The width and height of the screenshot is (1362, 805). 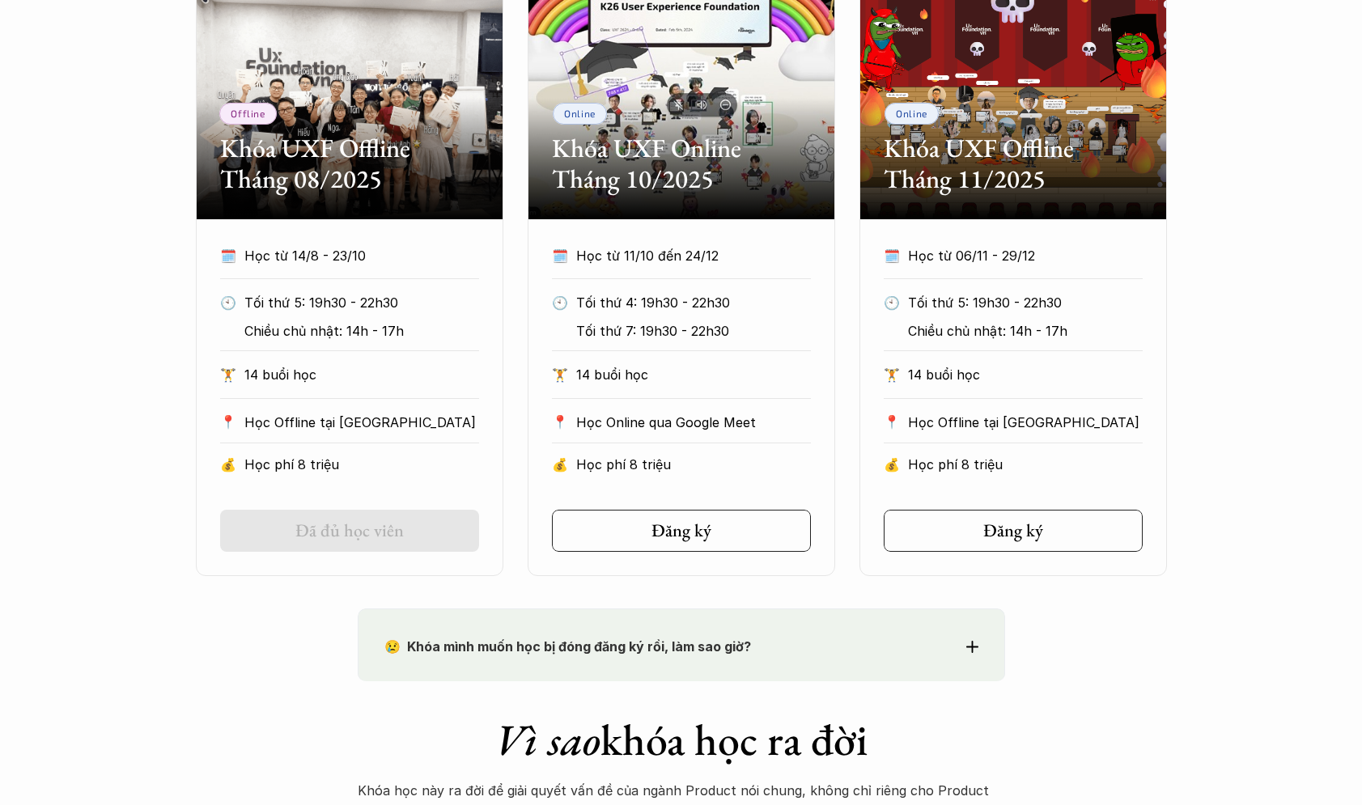 What do you see at coordinates (694, 423) in the screenshot?
I see `p: Học Online qua Google Meet` at bounding box center [694, 423].